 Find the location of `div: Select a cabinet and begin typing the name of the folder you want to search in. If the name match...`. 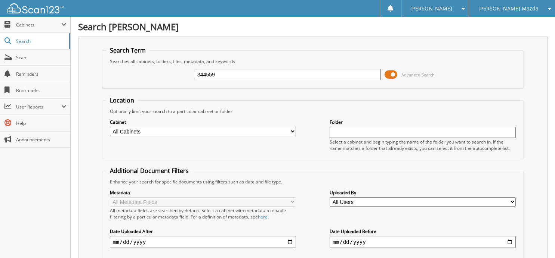

div: Select a cabinet and begin typing the name of the folder you want to search in. If the name match... is located at coordinates (422, 145).